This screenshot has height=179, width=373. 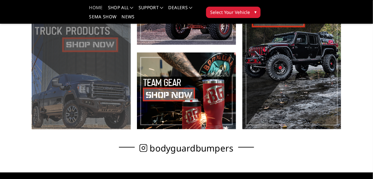 I want to click on a: Dealers, so click(x=181, y=10).